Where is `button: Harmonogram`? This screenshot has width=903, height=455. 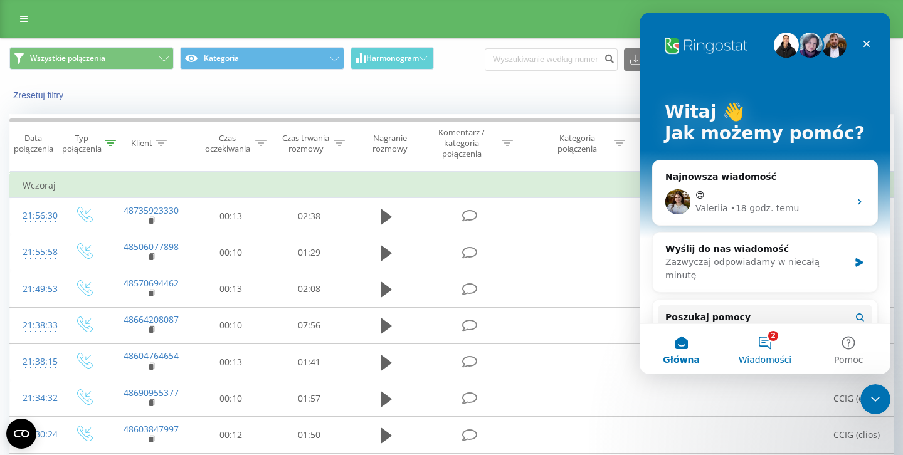
button: Harmonogram is located at coordinates (392, 58).